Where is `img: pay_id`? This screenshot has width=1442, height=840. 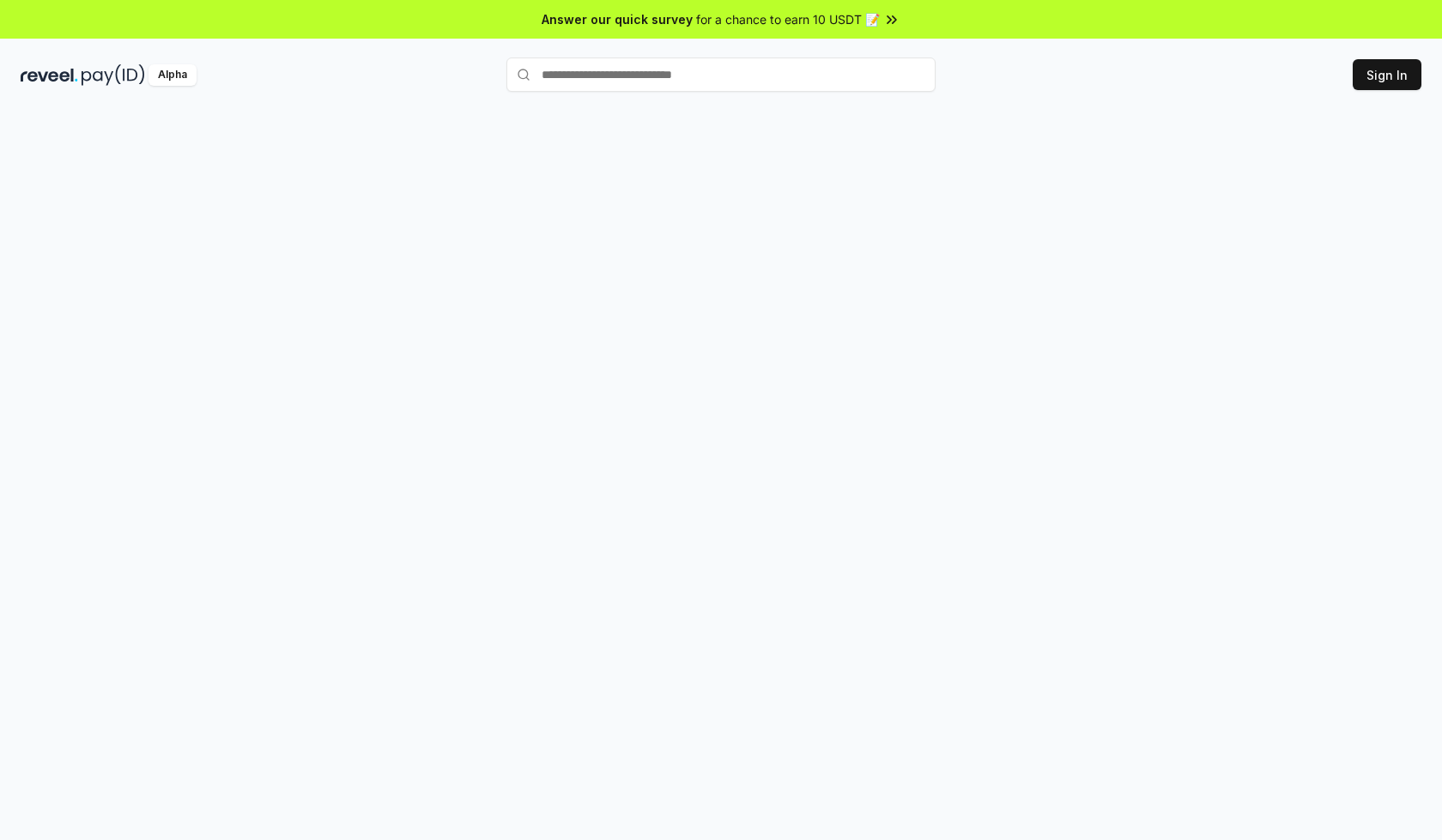
img: pay_id is located at coordinates (114, 75).